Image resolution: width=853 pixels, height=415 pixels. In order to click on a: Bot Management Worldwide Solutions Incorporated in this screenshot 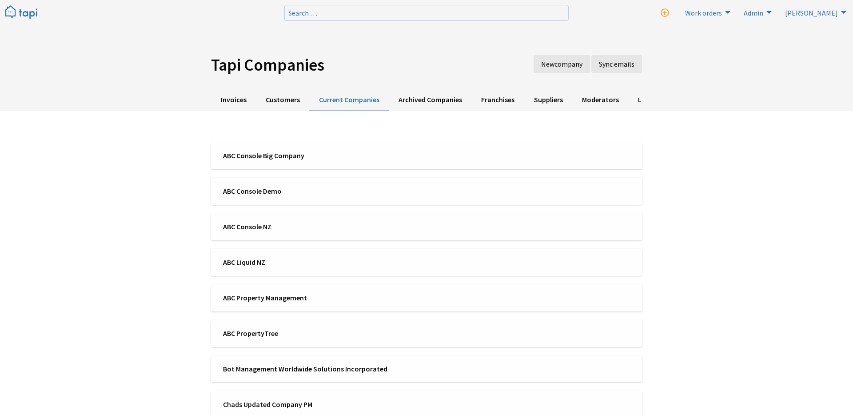, I will do `click(427, 369)`.